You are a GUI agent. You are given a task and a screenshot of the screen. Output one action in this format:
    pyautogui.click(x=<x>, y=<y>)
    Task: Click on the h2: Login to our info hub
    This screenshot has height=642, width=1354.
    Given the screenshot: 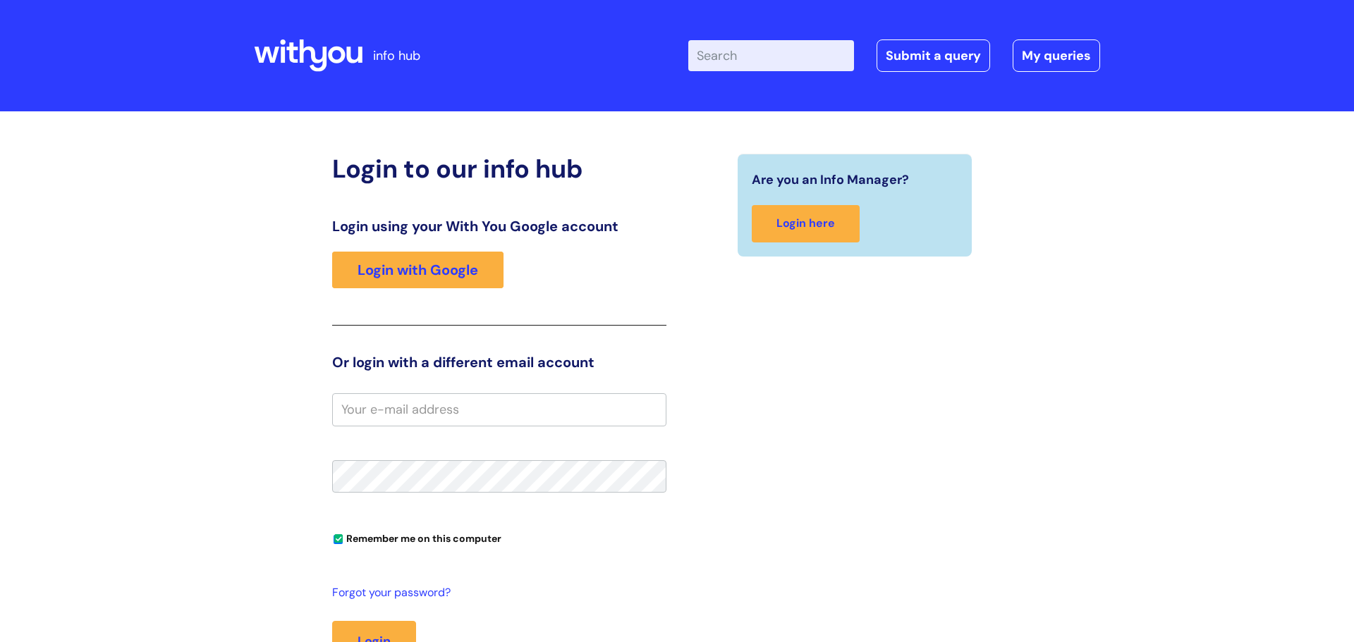 What is the action you would take?
    pyautogui.click(x=499, y=169)
    